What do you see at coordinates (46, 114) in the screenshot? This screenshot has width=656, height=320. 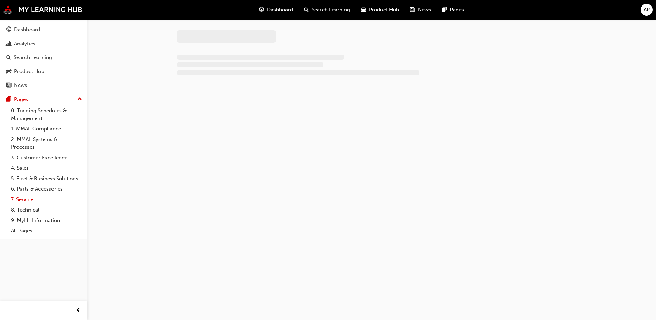 I see `a: 0. Training Schedules & Management` at bounding box center [46, 114].